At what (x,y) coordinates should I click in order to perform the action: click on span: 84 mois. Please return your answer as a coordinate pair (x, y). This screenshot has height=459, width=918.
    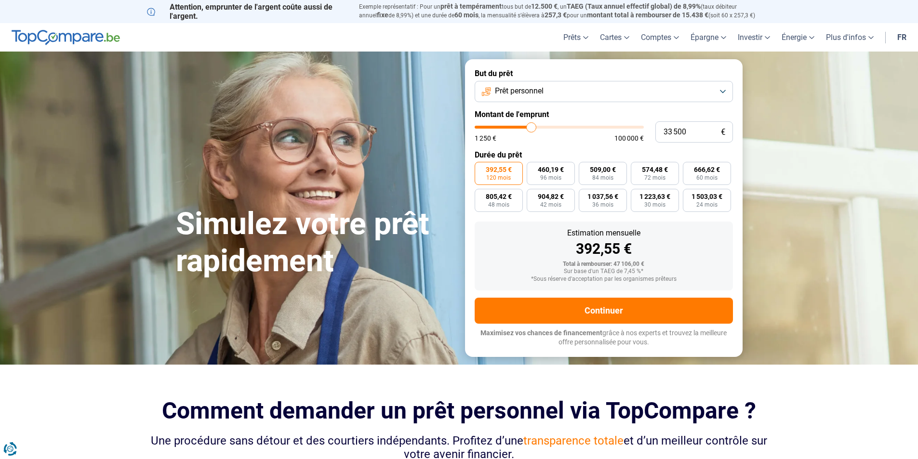
    Looking at the image, I should click on (603, 178).